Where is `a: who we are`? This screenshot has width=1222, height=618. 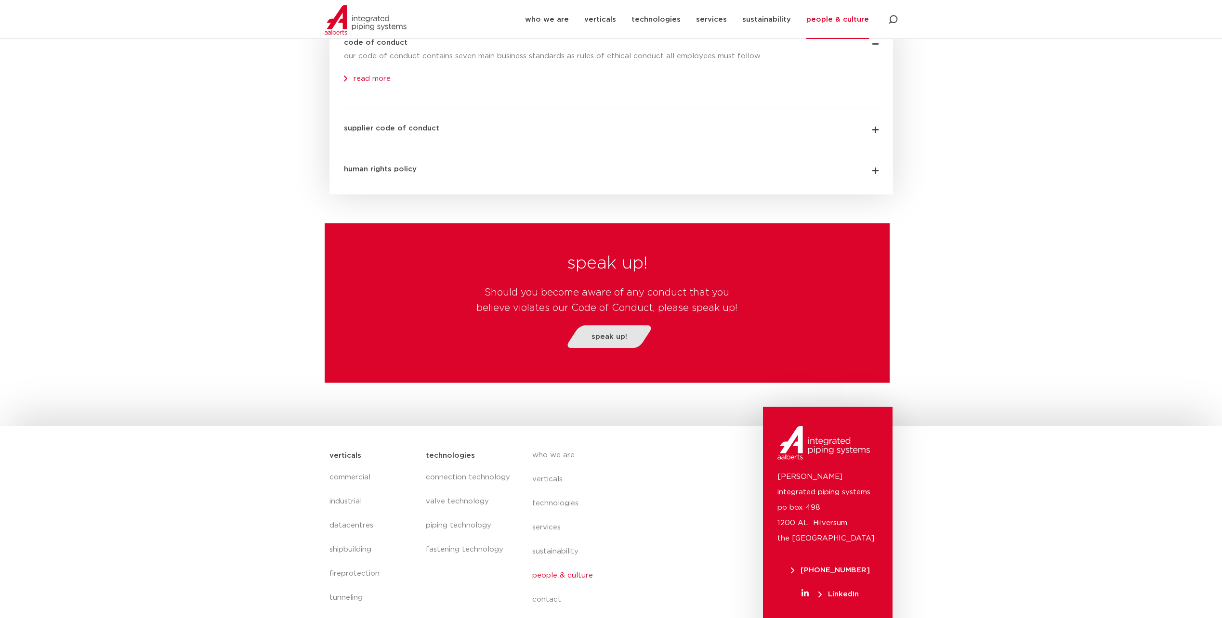 a: who we are is located at coordinates (620, 456).